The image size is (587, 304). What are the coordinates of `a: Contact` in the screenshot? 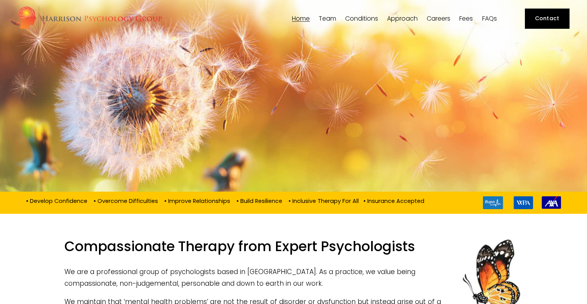 It's located at (547, 19).